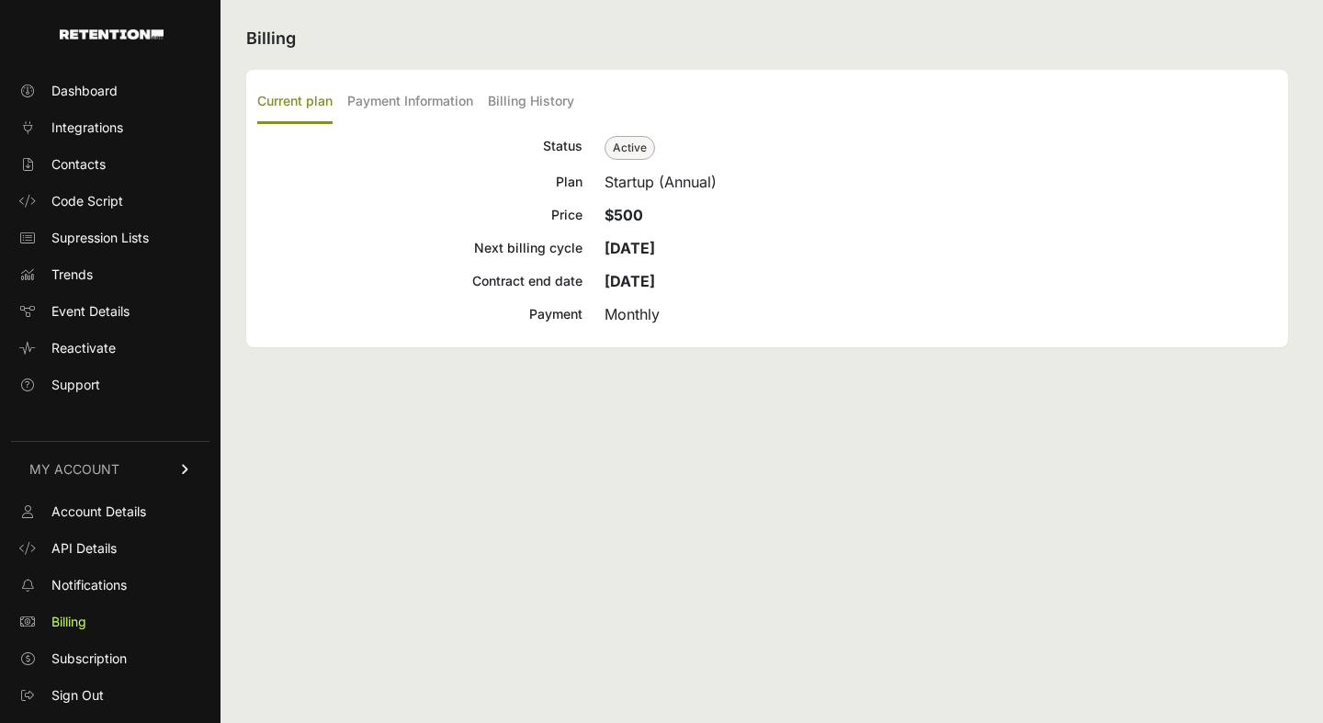 The width and height of the screenshot is (1323, 723). I want to click on div: Price, so click(420, 215).